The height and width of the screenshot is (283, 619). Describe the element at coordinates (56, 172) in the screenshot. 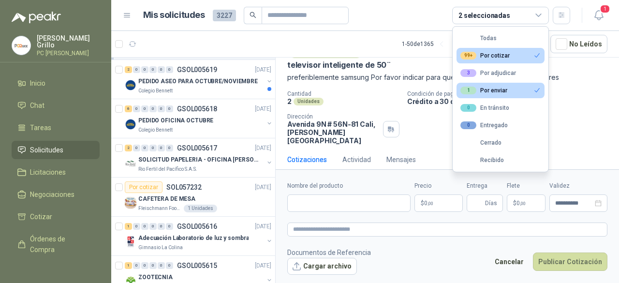

I see `a: Licitaciones` at that location.